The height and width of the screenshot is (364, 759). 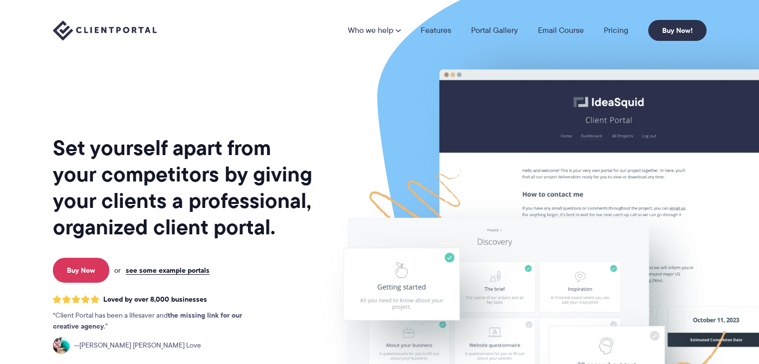 I want to click on span: or, so click(x=117, y=270).